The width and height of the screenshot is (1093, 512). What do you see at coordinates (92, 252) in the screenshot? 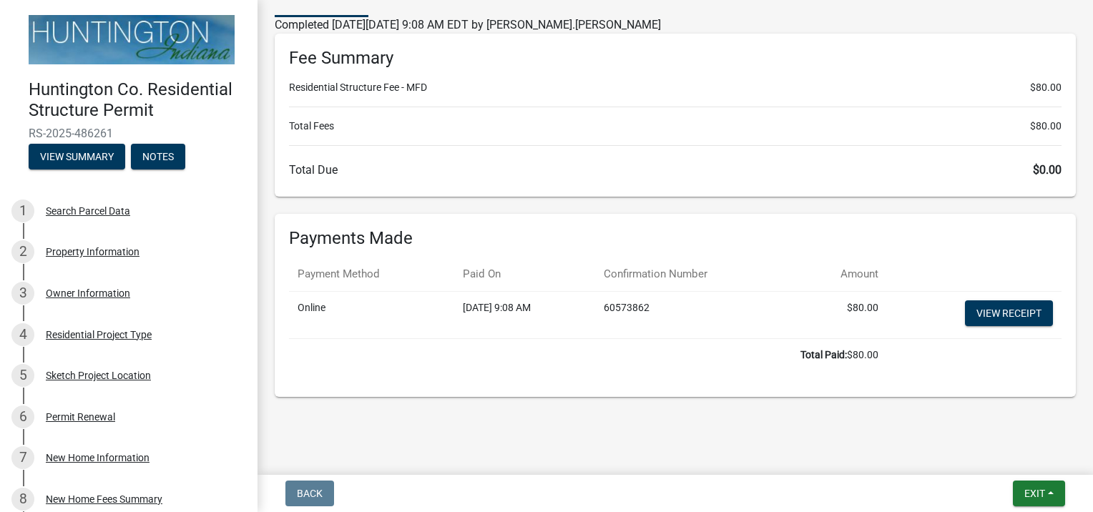
I see `div: Property Information` at bounding box center [92, 252].